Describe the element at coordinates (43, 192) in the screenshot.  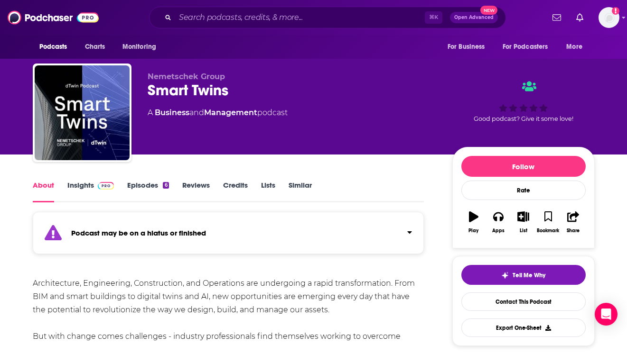
I see `a: About` at that location.